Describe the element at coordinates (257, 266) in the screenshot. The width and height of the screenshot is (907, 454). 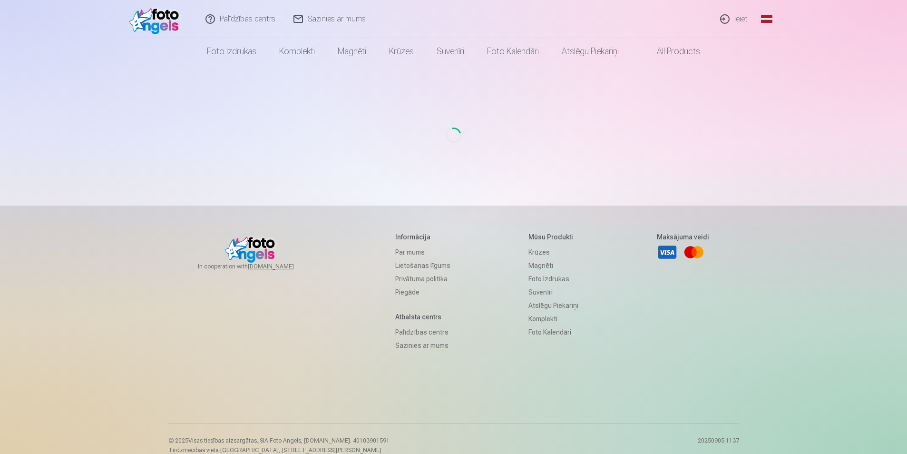
I see `span: In cooperation with` at that location.